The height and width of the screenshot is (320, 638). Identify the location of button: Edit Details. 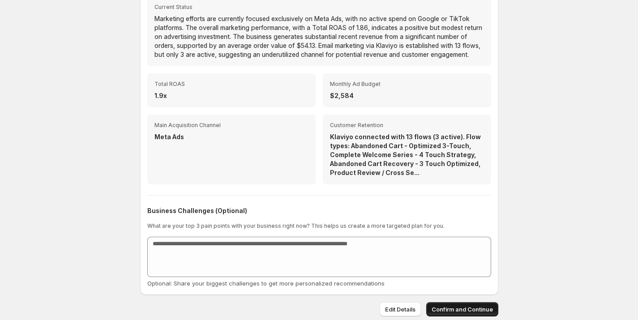
(400, 310).